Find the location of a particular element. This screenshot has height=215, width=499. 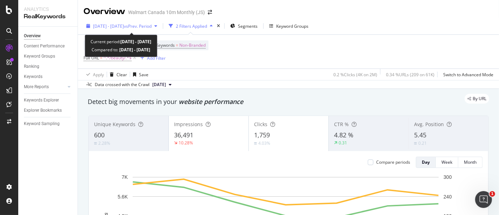

span: 4.82 % is located at coordinates (344, 135).